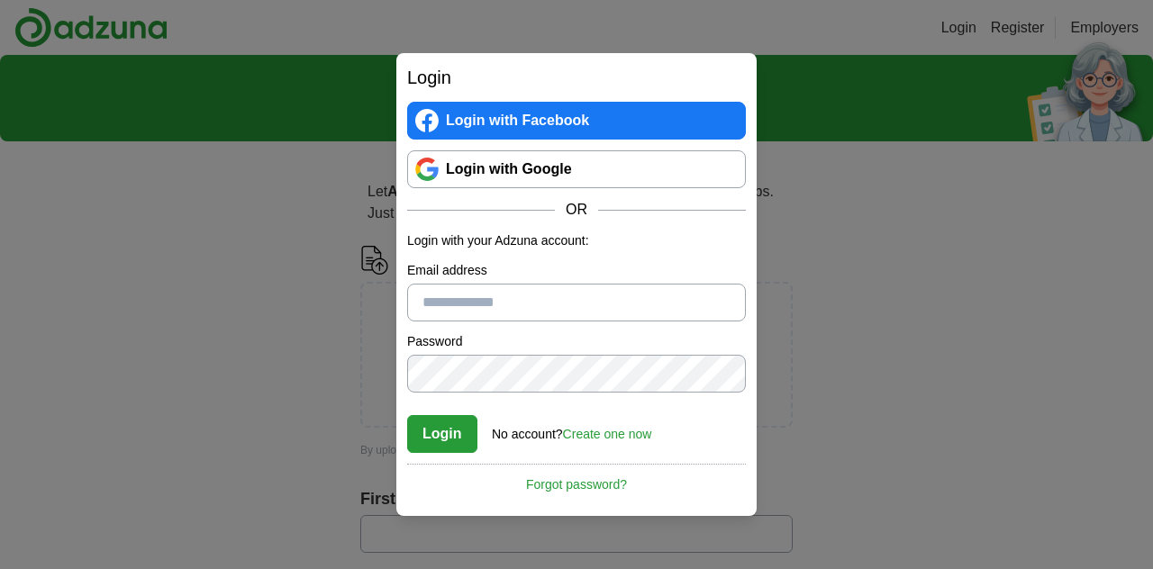 This screenshot has width=1153, height=569. What do you see at coordinates (607, 434) in the screenshot?
I see `a: Create one now` at bounding box center [607, 434].